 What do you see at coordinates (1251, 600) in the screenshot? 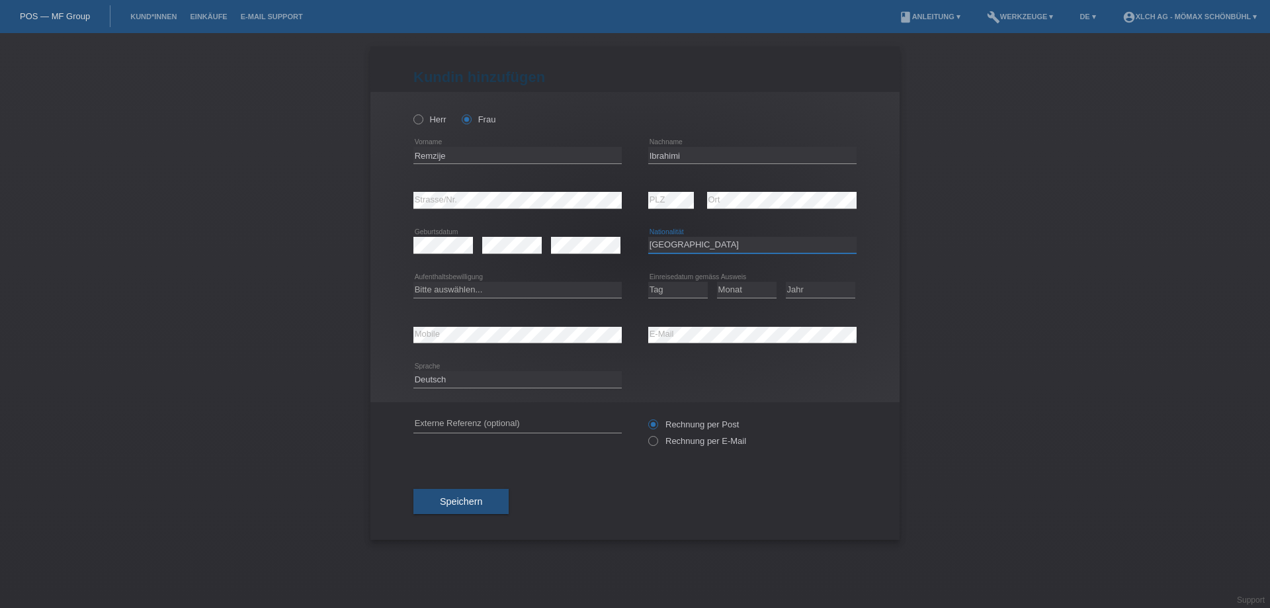
I see `a: Support` at bounding box center [1251, 600].